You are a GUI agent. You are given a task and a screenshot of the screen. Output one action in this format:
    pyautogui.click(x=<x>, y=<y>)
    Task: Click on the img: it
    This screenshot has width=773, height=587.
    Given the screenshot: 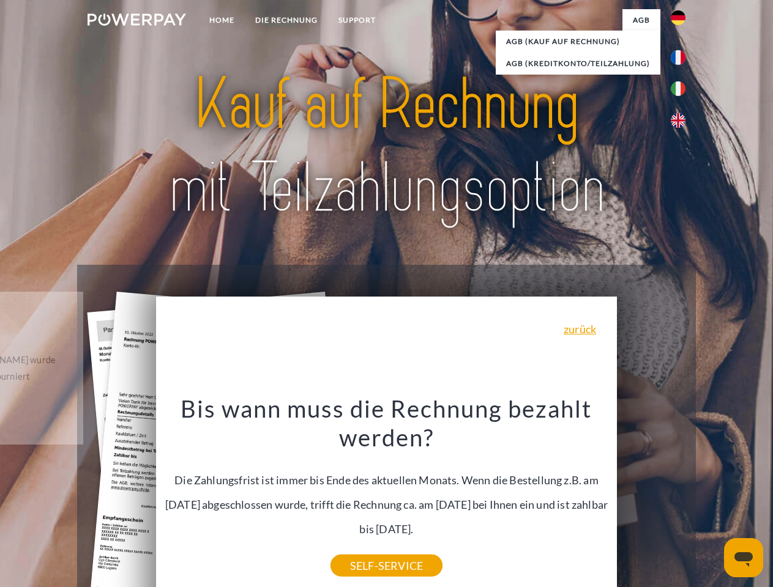 What is the action you would take?
    pyautogui.click(x=678, y=89)
    